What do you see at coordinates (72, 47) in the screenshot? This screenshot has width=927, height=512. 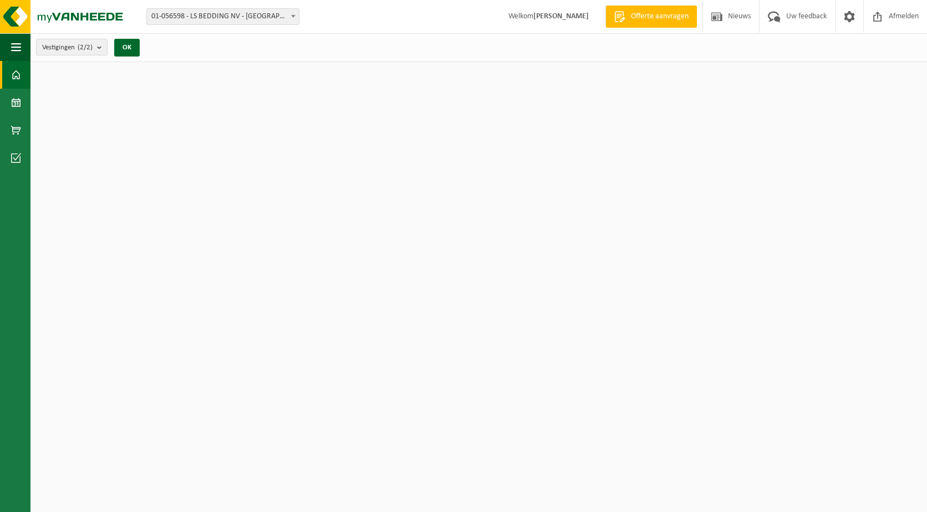 I see `button: Vestigingen(2/2)` at bounding box center [72, 47].